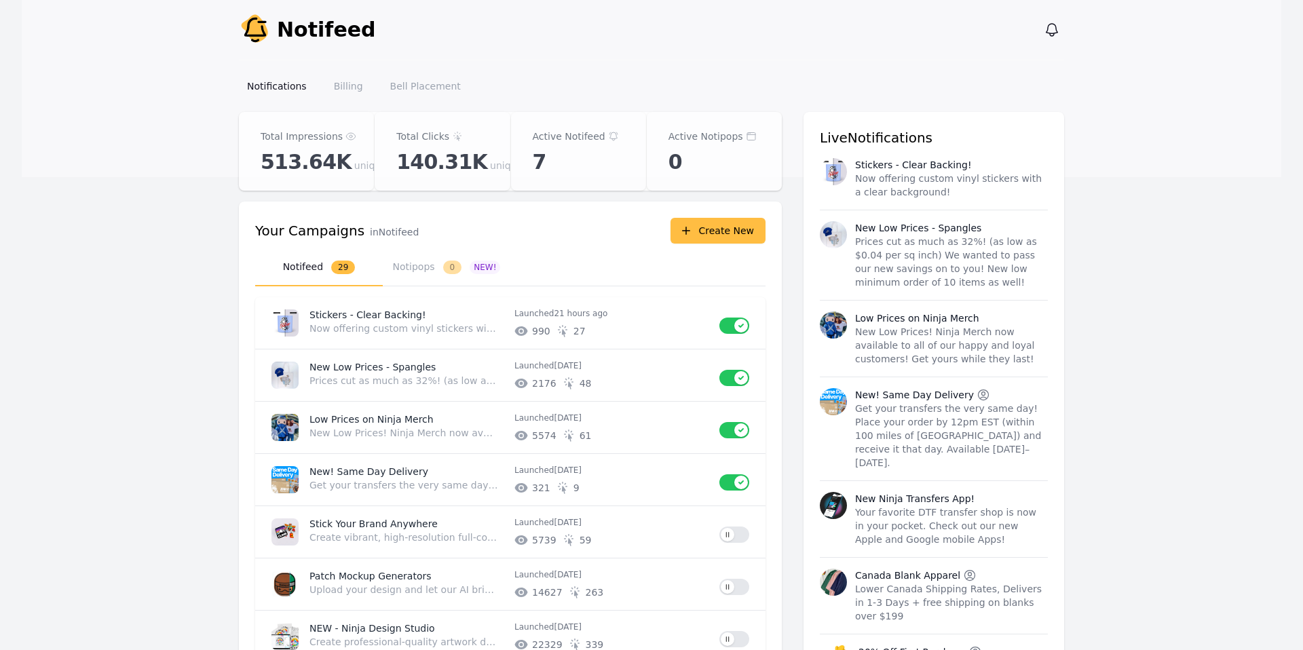 This screenshot has height=650, width=1303. Describe the element at coordinates (510, 532) in the screenshot. I see `a: Stick Your Brand AnywhereCreate vibrant, high-resolution full-color vinyl stickers designed to ma...` at that location.